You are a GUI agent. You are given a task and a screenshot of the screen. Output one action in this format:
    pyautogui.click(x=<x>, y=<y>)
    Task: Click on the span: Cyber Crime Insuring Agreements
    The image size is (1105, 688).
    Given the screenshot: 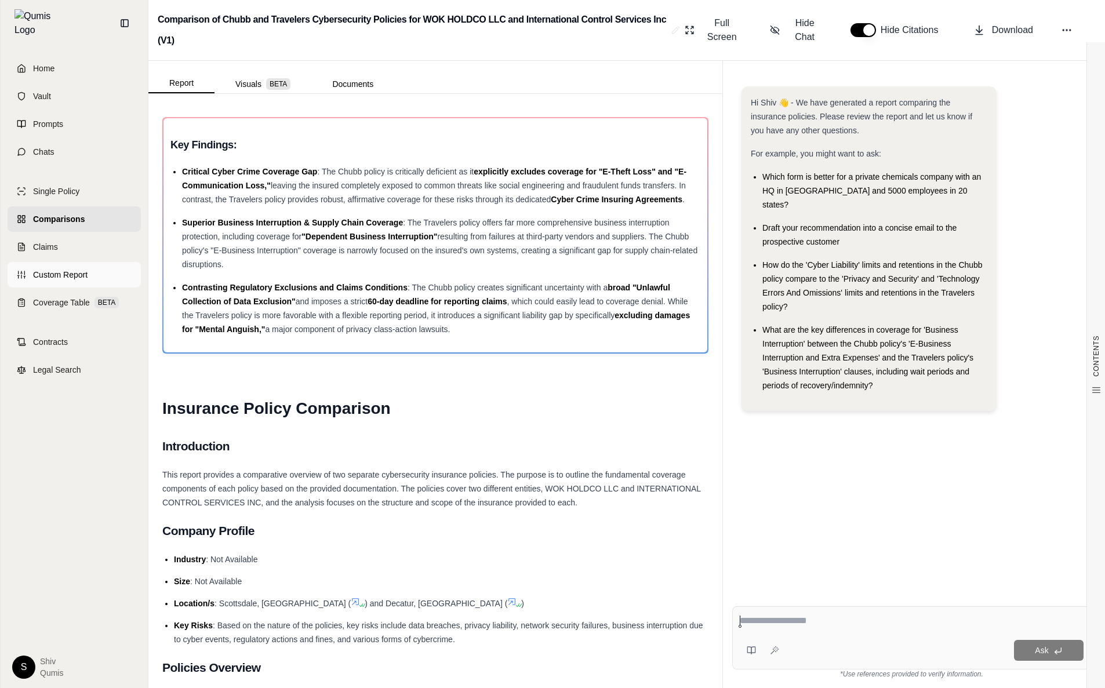 What is the action you would take?
    pyautogui.click(x=617, y=200)
    